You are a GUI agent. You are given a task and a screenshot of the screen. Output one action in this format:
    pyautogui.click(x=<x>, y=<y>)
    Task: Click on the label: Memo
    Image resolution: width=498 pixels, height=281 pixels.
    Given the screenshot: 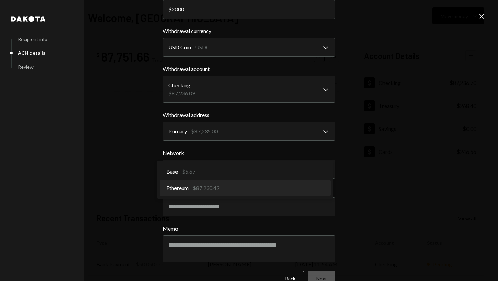 What is the action you would take?
    pyautogui.click(x=249, y=229)
    